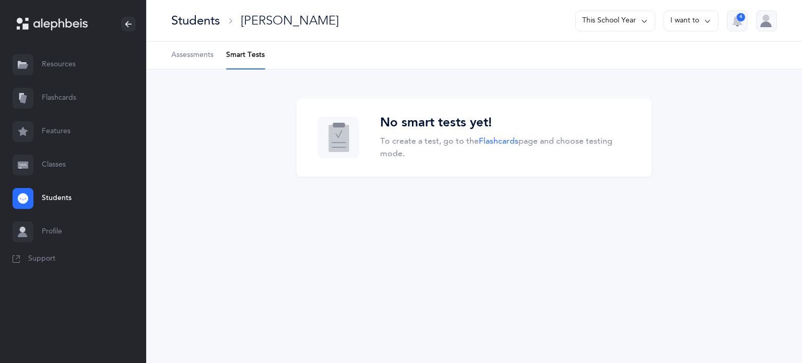 Image resolution: width=802 pixels, height=363 pixels. Describe the element at coordinates (615, 21) in the screenshot. I see `button: This School Year` at that location.